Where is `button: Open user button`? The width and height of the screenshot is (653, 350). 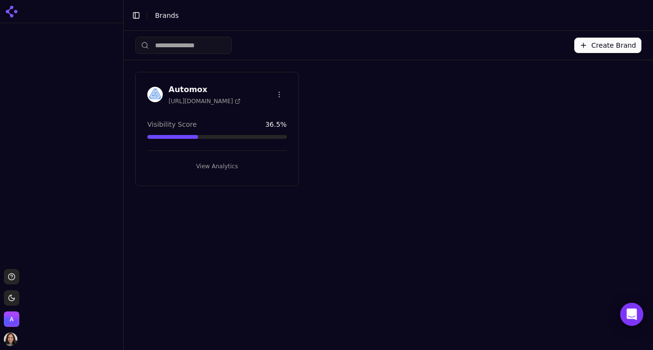
button: Open user button is located at coordinates (11, 340).